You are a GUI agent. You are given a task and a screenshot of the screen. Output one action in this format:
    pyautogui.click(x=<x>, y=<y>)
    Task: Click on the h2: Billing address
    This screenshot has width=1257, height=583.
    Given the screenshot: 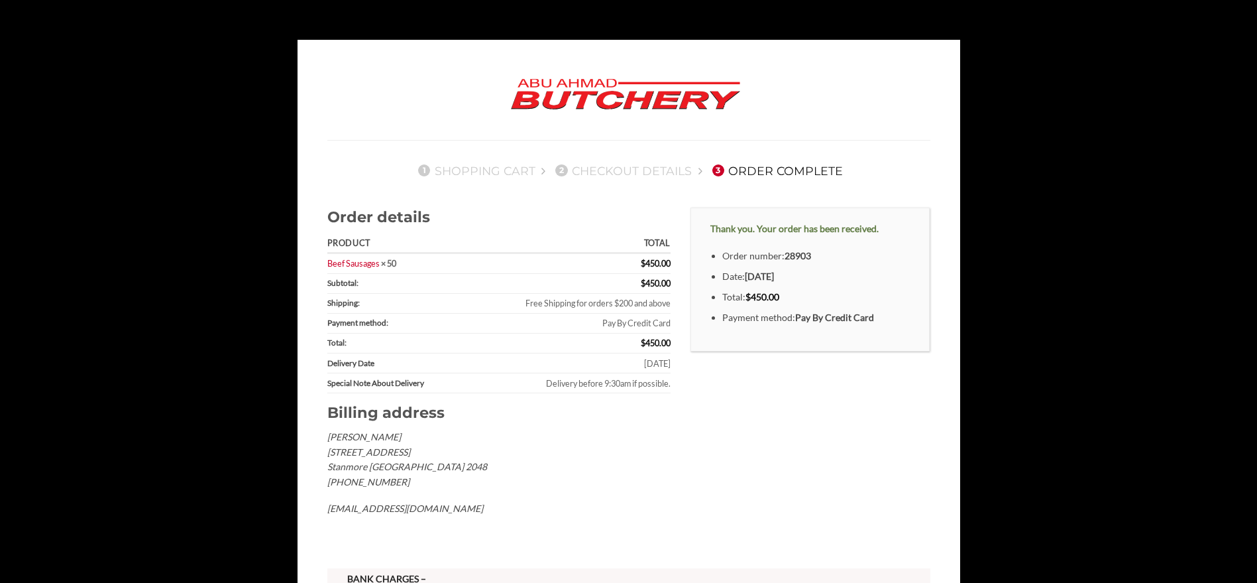 What is the action you would take?
    pyautogui.click(x=499, y=412)
    